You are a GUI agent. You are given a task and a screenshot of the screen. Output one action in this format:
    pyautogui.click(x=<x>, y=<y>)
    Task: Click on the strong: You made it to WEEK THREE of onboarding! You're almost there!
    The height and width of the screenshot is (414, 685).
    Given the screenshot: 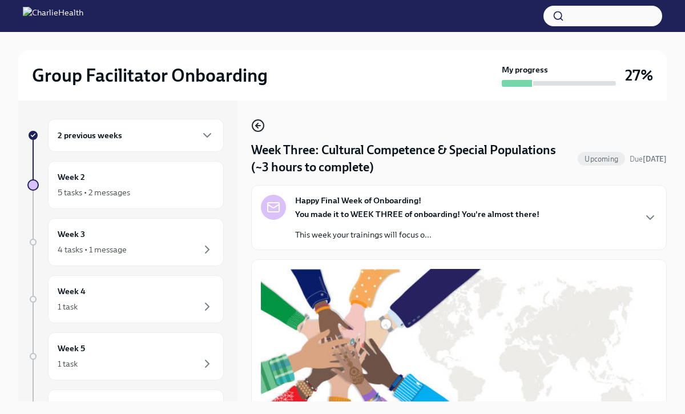 What is the action you would take?
    pyautogui.click(x=417, y=214)
    